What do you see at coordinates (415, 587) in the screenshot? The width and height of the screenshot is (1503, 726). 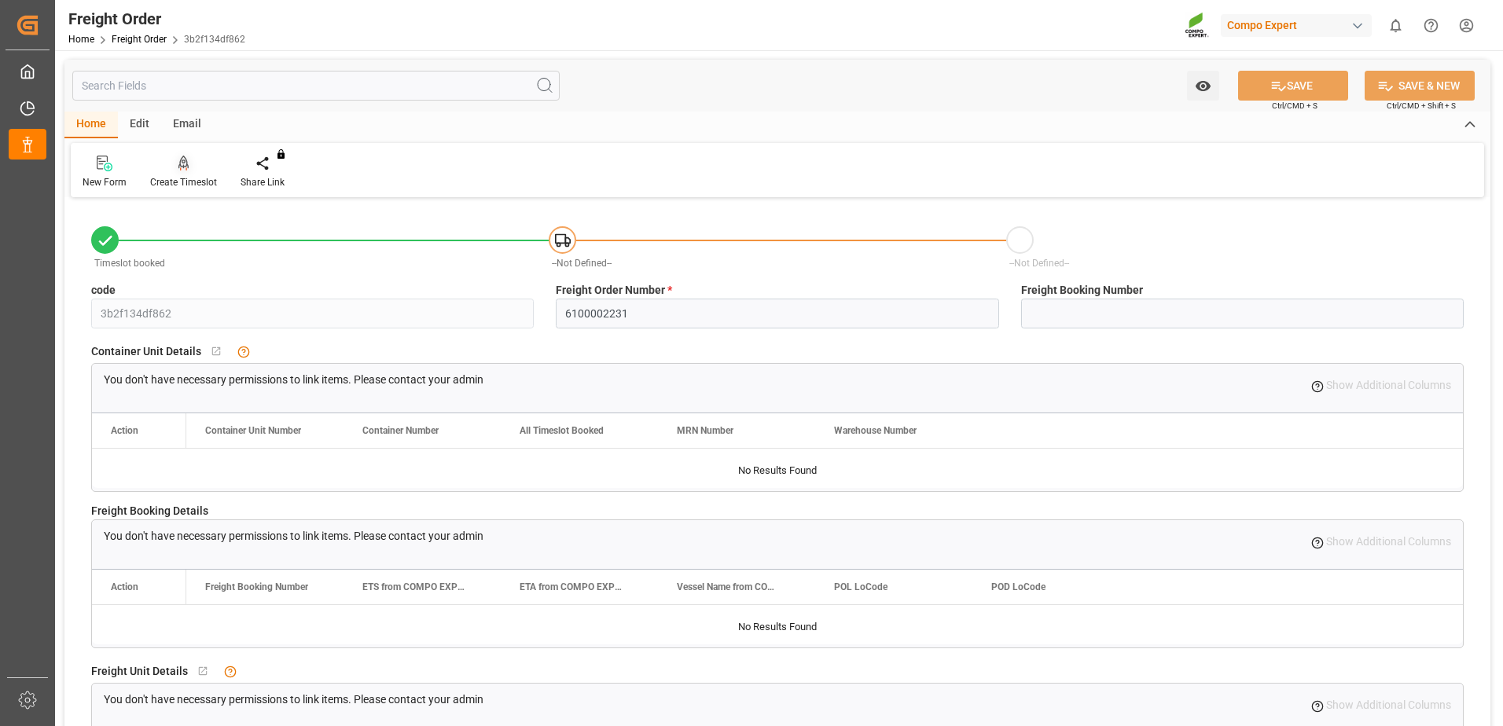 I see `span: ETS from COMPO EXPERT` at bounding box center [415, 587].